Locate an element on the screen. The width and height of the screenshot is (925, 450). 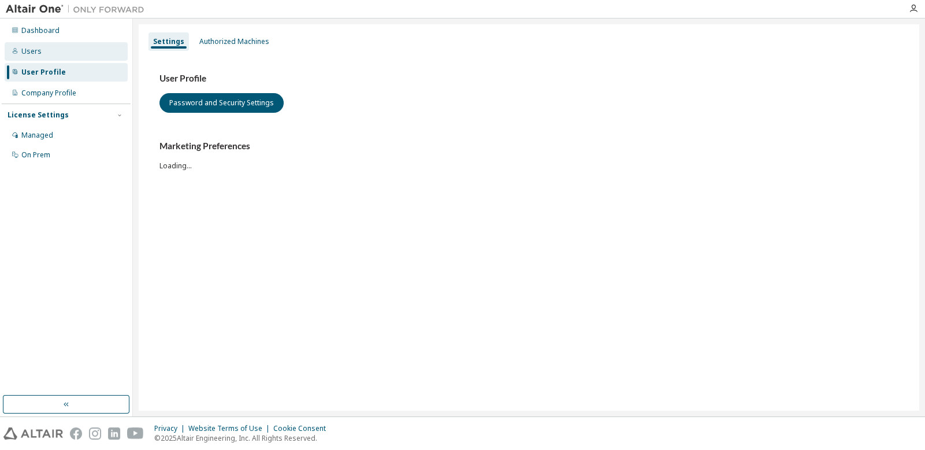
div: On Prem is located at coordinates (36, 155).